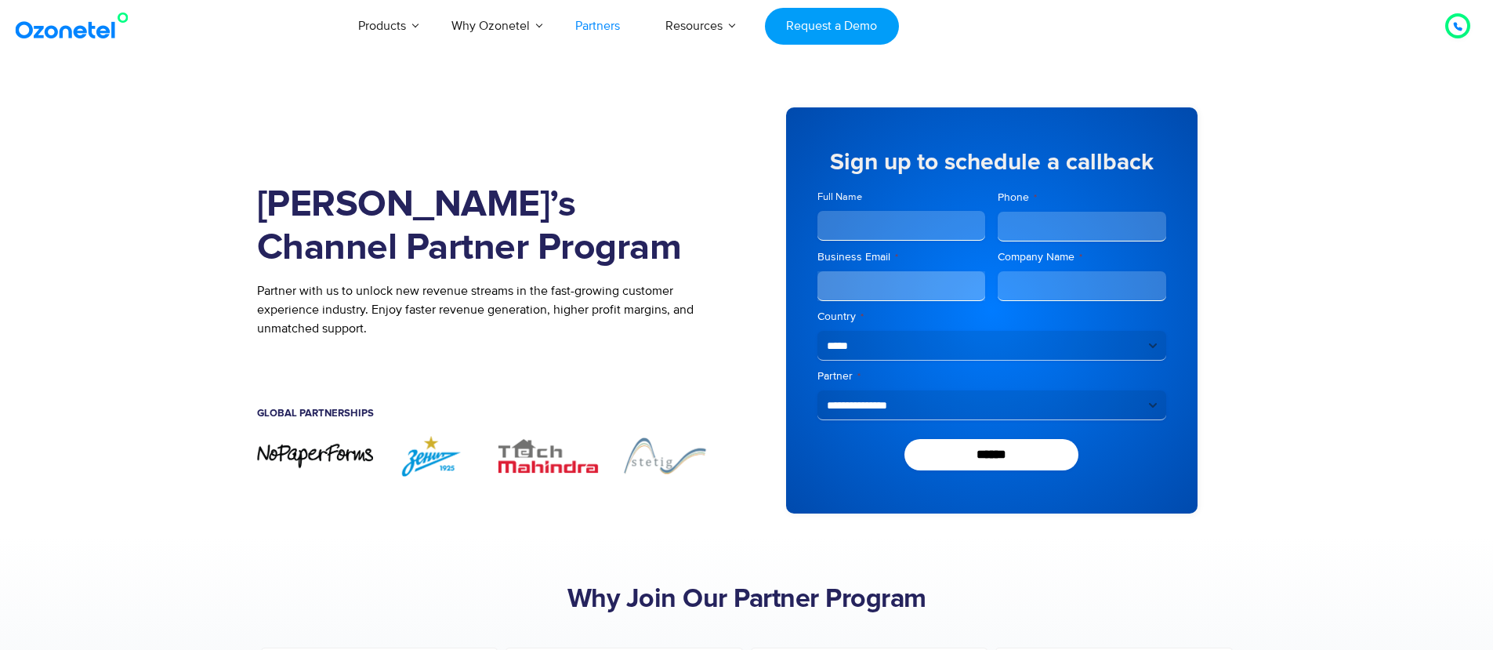 Image resolution: width=1493 pixels, height=650 pixels. What do you see at coordinates (664, 455) in the screenshot?
I see `div: 4 of 7` at bounding box center [664, 455].